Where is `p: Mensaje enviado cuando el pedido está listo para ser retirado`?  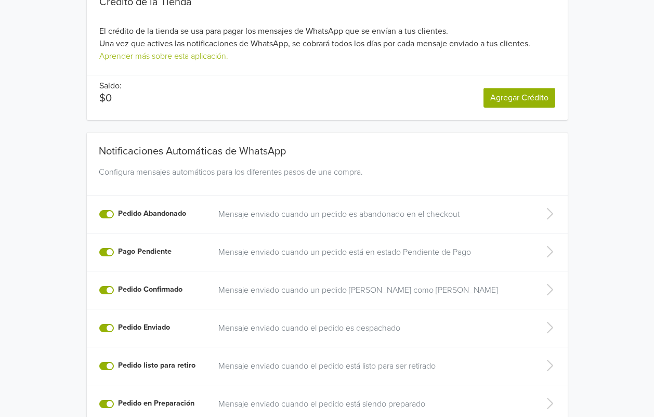
p: Mensaje enviado cuando el pedido está listo para ser retirado is located at coordinates (372, 366).